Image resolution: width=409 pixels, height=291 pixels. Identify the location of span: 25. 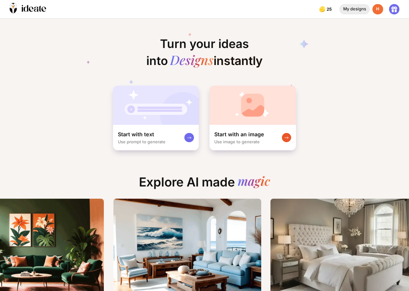
(330, 9).